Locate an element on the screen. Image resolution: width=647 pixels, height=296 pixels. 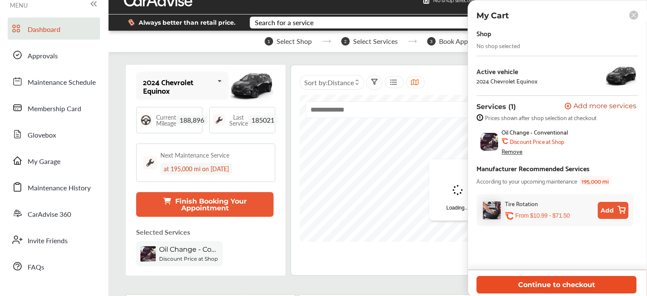
span: Add more services is located at coordinates (605, 106).